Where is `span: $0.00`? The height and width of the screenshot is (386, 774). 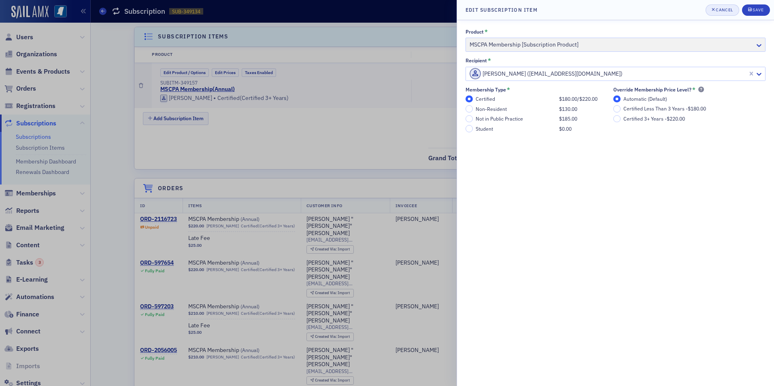
span: $0.00 is located at coordinates (565, 129).